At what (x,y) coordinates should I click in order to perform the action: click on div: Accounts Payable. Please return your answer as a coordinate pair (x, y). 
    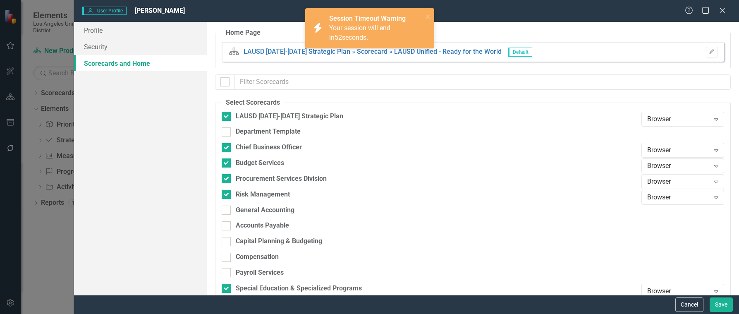
    Looking at the image, I should click on (262, 225).